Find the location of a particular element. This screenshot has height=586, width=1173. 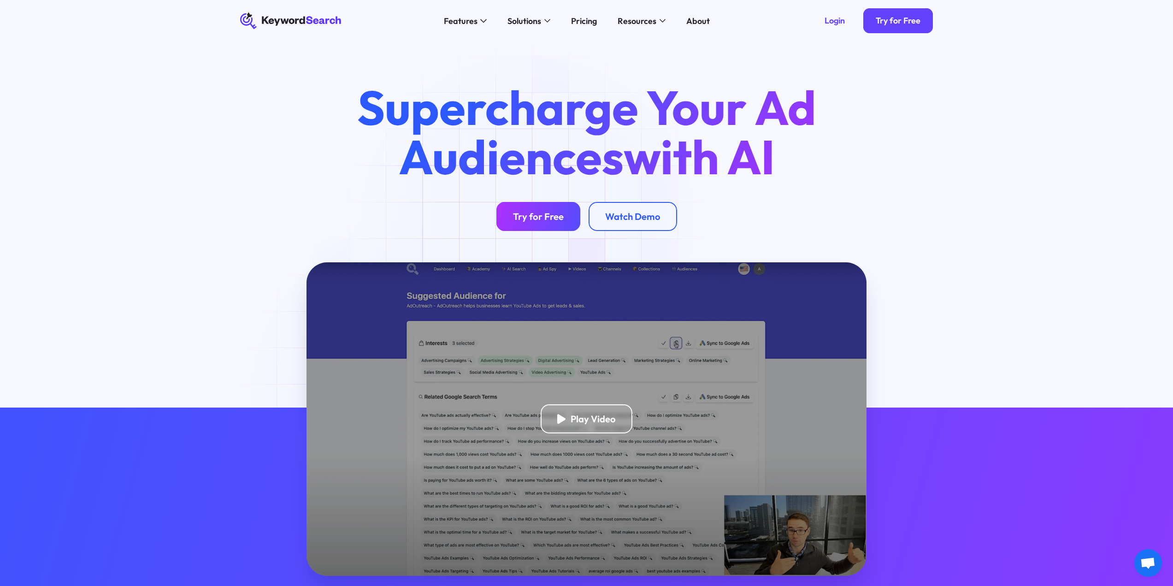

div: Play Video is located at coordinates (593, 418).